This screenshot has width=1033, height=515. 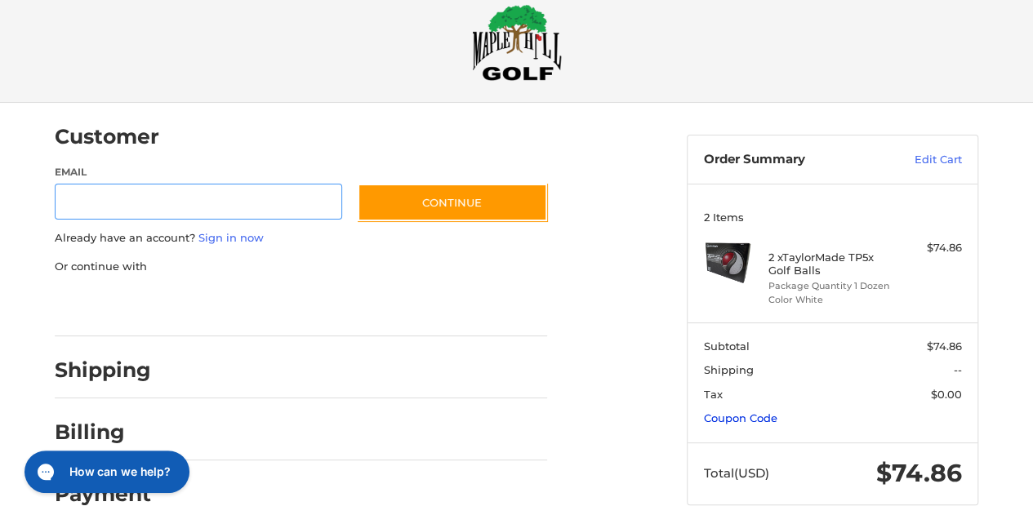 I want to click on button: Open gorgias live chat, so click(x=91, y=27).